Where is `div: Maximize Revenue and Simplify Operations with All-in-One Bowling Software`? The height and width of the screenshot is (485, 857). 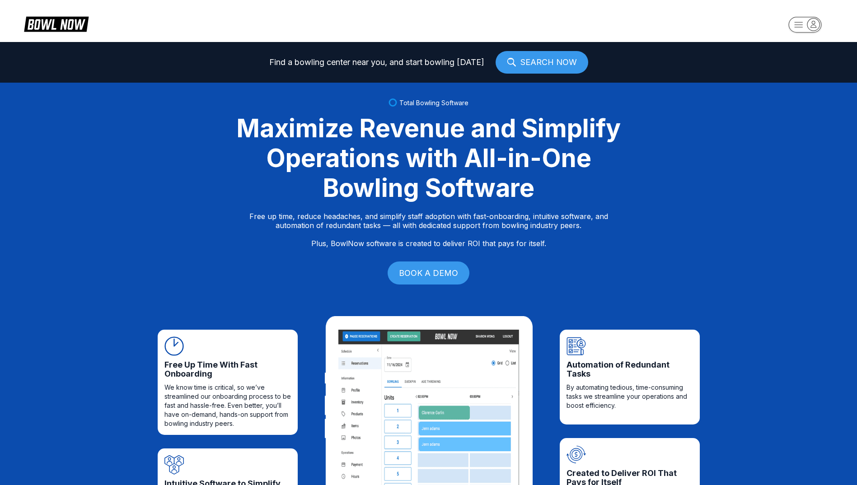 div: Maximize Revenue and Simplify Operations with All-in-One Bowling Software is located at coordinates (429, 158).